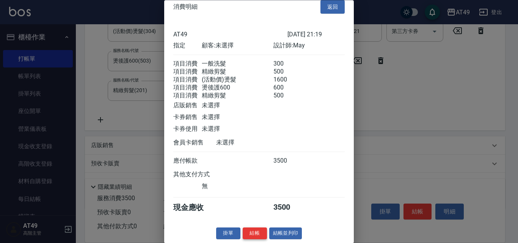  What do you see at coordinates (238, 80) in the screenshot?
I see `div: (活動價)燙髮` at bounding box center [238, 80].